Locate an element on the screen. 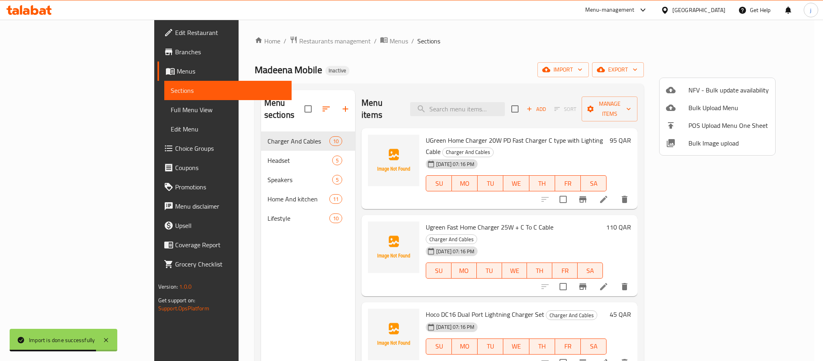 The width and height of the screenshot is (823, 361). span: POS Upload Menu One Sheet is located at coordinates (729, 125).